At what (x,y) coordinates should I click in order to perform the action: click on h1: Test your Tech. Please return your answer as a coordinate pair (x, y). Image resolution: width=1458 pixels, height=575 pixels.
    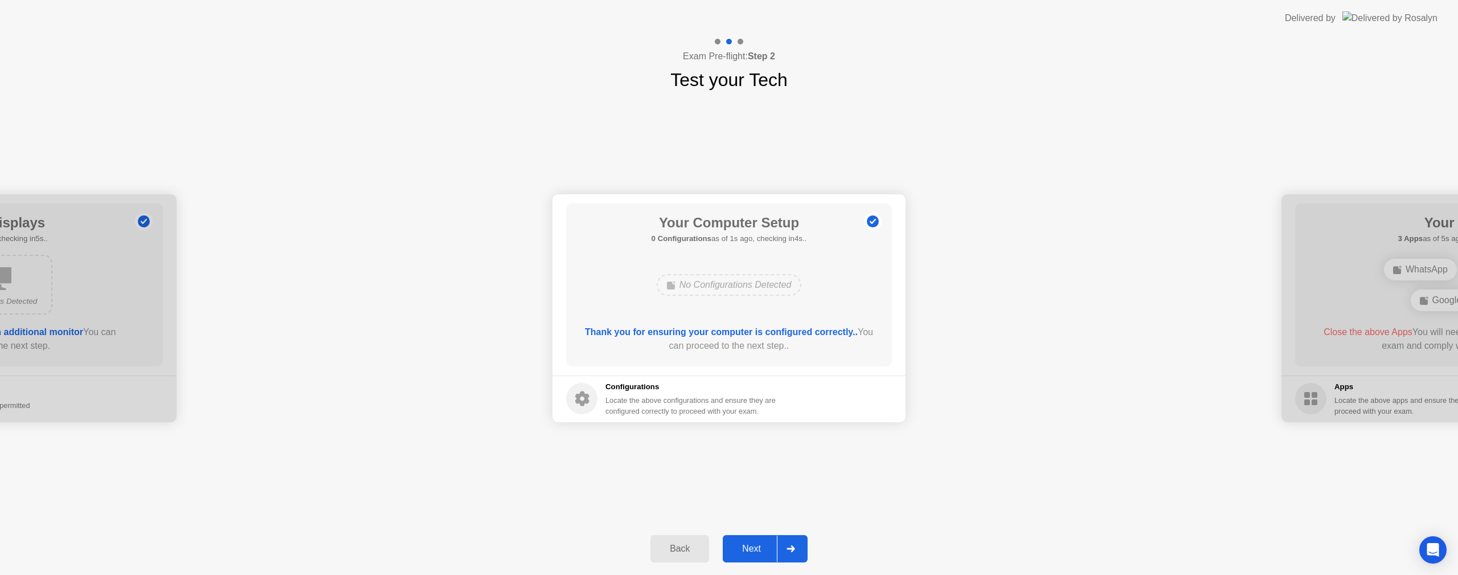
    Looking at the image, I should click on (729, 80).